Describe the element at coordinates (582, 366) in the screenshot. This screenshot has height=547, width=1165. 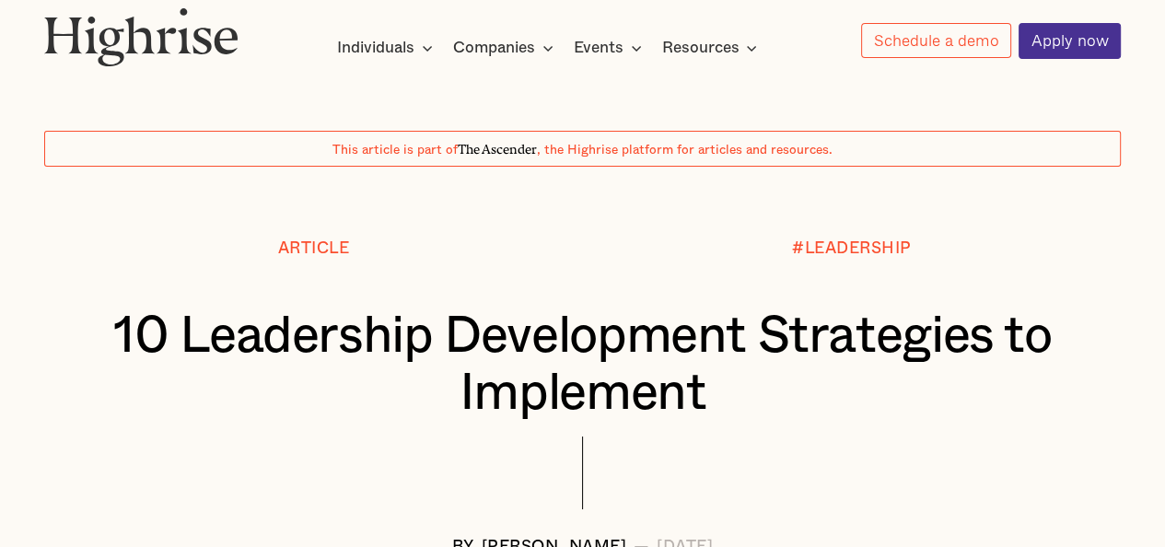
I see `h1: 10 Leadership Development Strategies to Implement` at that location.